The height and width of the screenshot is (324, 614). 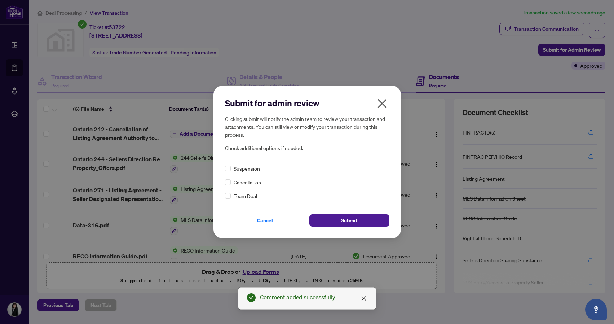 What do you see at coordinates (364, 298) in the screenshot?
I see `a: Close` at bounding box center [364, 298].